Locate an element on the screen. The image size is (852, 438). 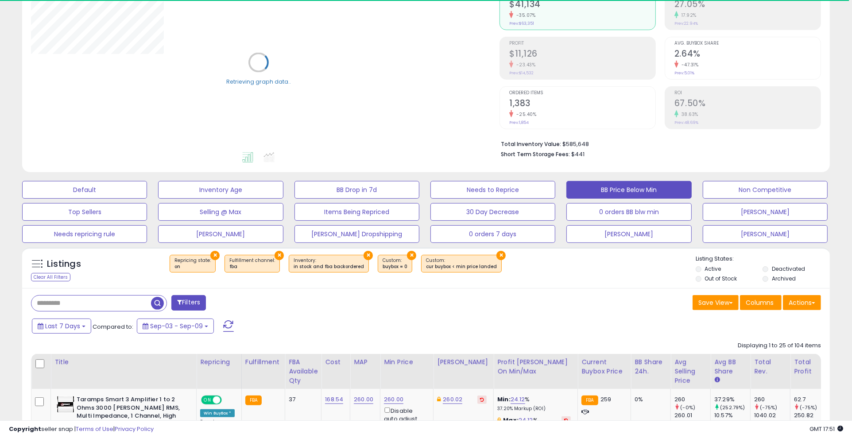
button: Needs repricing rule is located at coordinates (85, 234).